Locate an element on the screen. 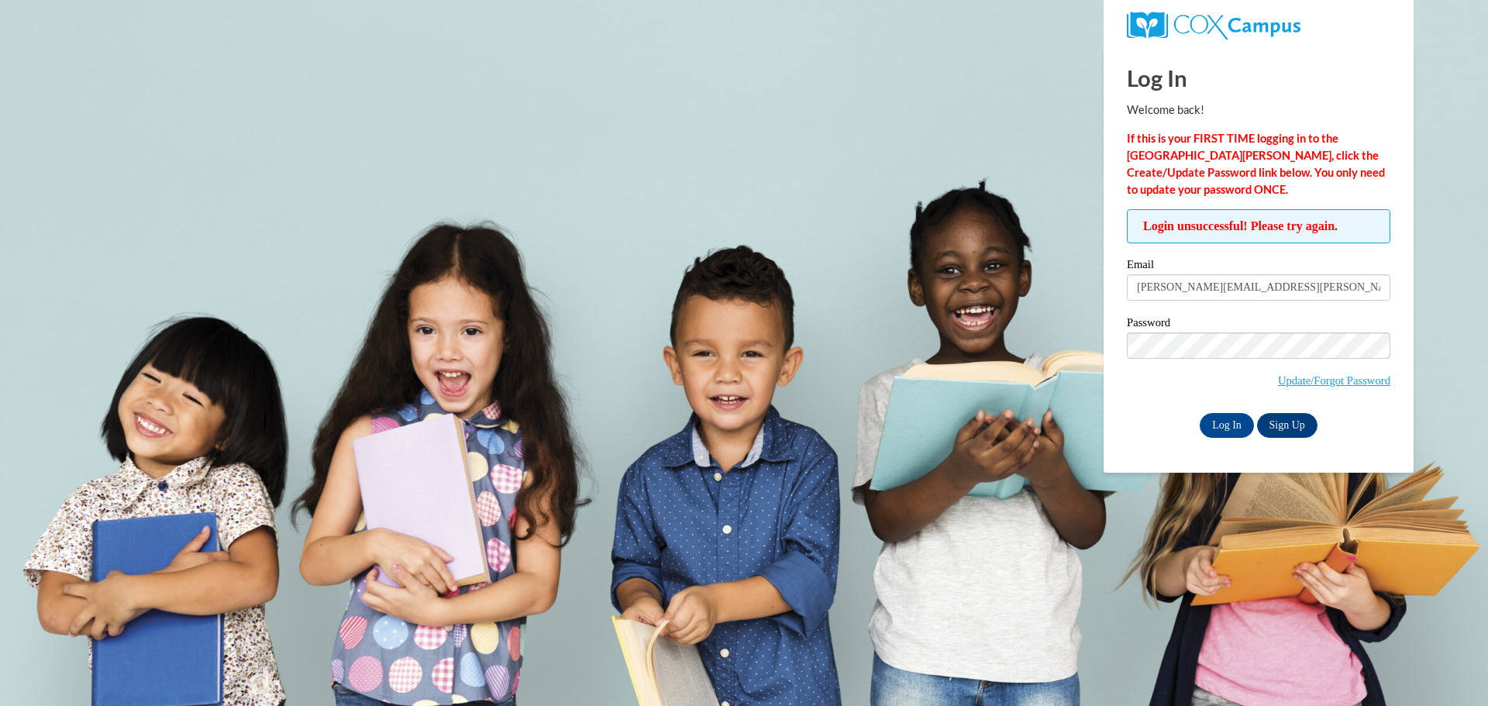 The image size is (1488, 706). p: Welcome back! is located at coordinates (1258, 110).